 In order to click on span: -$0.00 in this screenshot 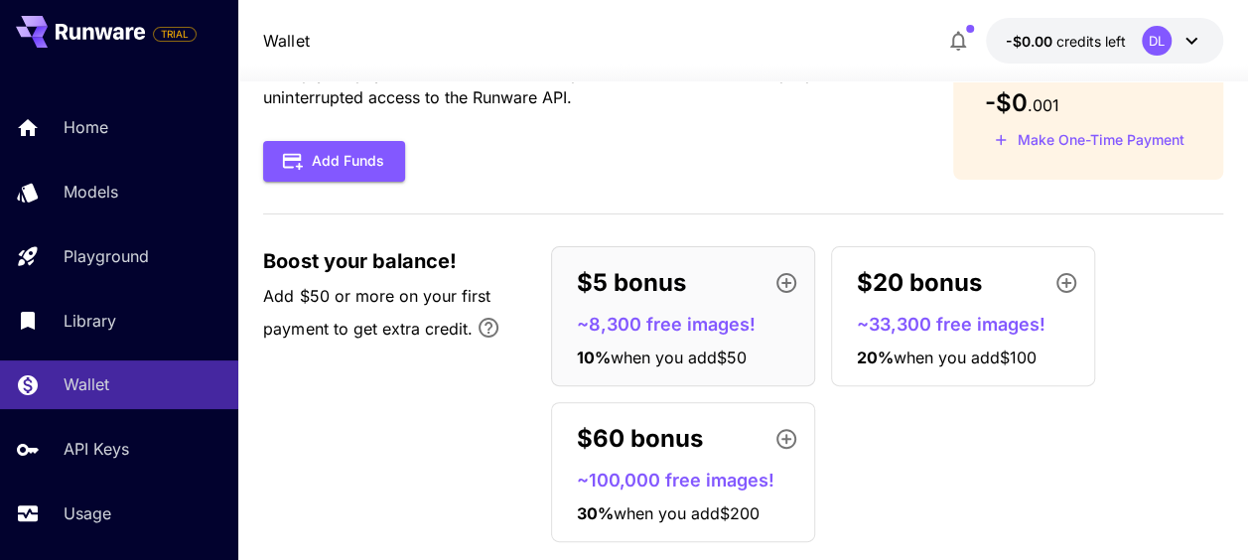, I will do `click(1031, 41)`.